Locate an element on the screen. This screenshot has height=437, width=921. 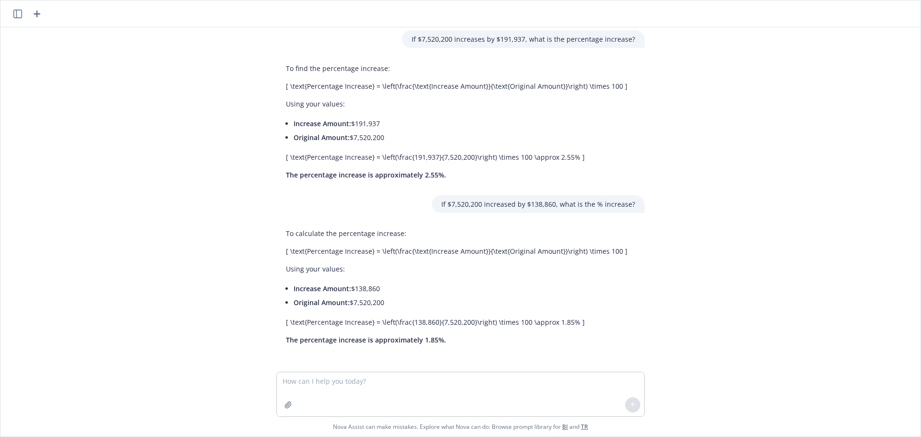
li: $138,860 is located at coordinates (460, 288).